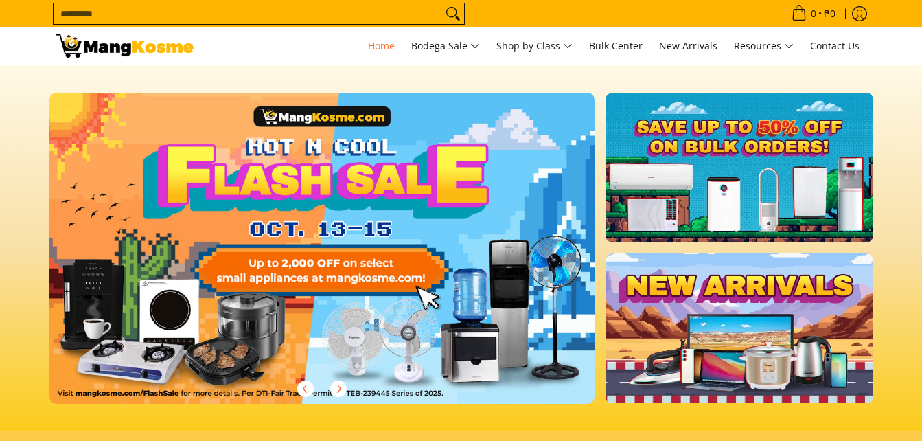  Describe the element at coordinates (688, 45) in the screenshot. I see `span: New Arrivals` at that location.